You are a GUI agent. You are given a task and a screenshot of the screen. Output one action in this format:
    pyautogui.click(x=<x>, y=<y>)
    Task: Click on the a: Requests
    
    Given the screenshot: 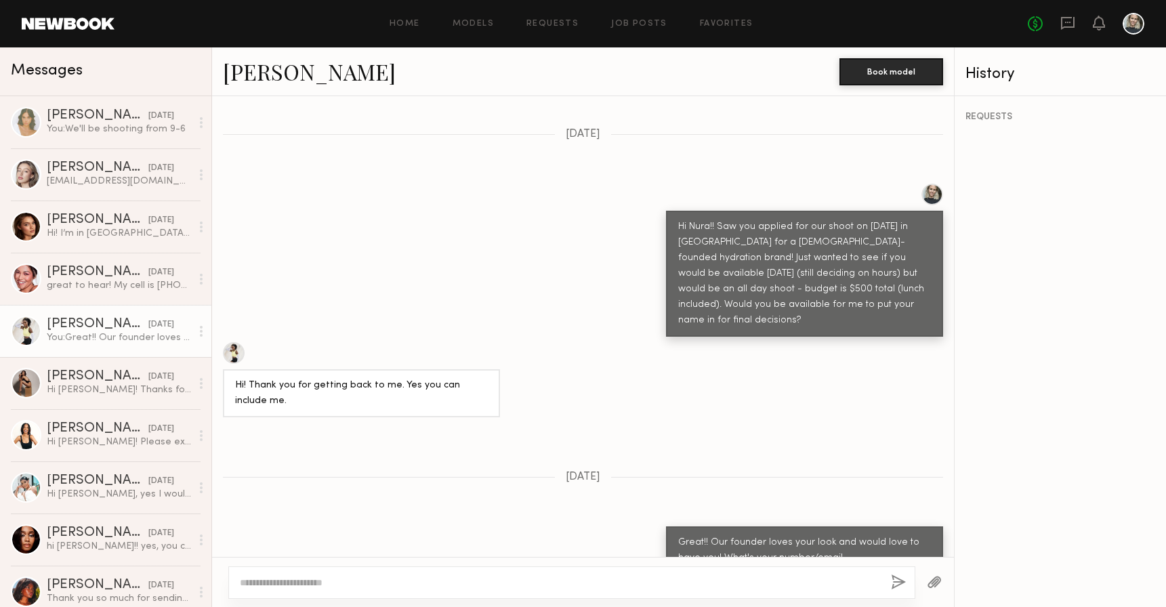 What is the action you would take?
    pyautogui.click(x=552, y=24)
    